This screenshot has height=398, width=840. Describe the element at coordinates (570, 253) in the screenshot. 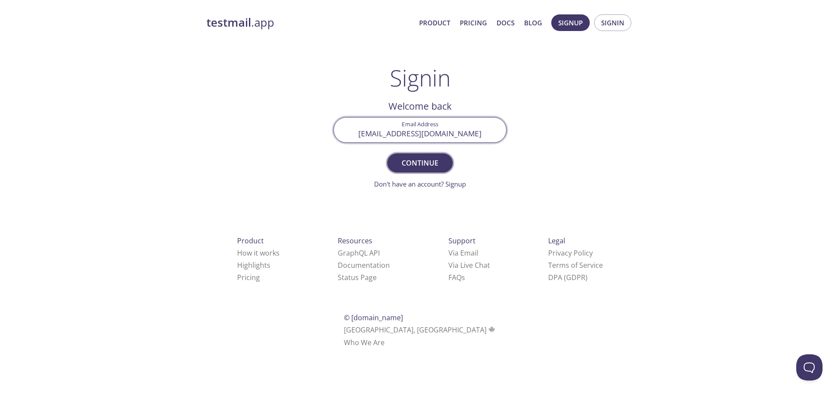

I see `a: Privacy Policy` at that location.